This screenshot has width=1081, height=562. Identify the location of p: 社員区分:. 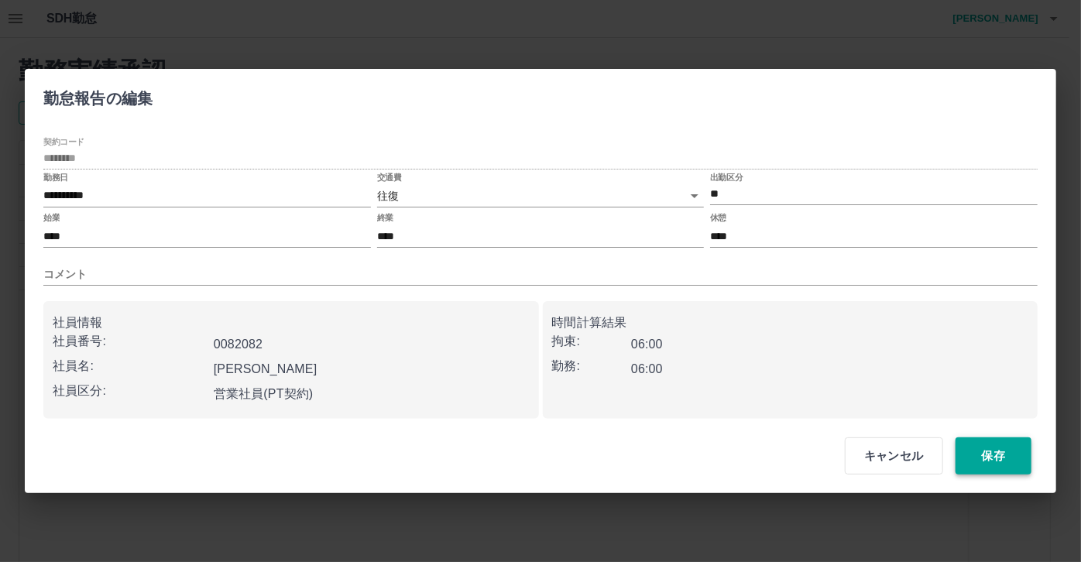
(130, 391).